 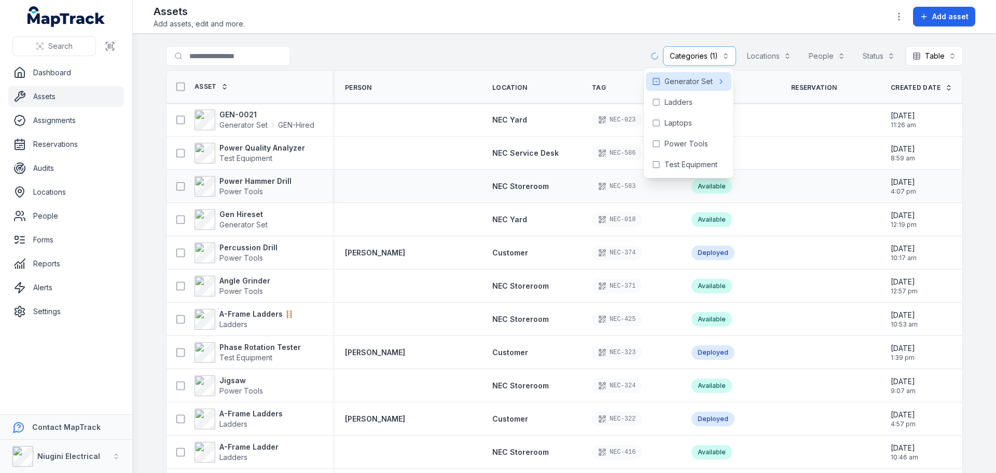 What do you see at coordinates (904, 452) in the screenshot?
I see `time: 3/26/2025, 10:46:08 AM` at bounding box center [904, 452].